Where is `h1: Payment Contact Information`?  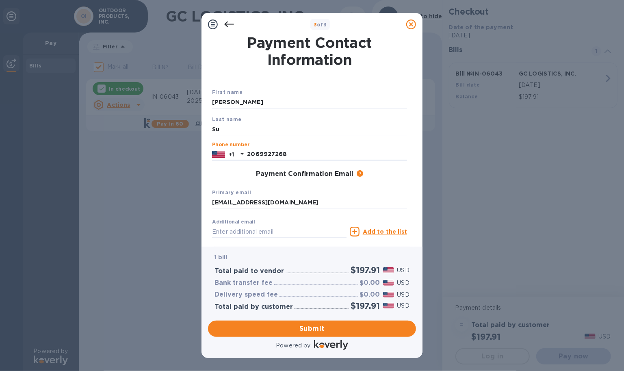 h1: Payment Contact Information is located at coordinates (309, 51).